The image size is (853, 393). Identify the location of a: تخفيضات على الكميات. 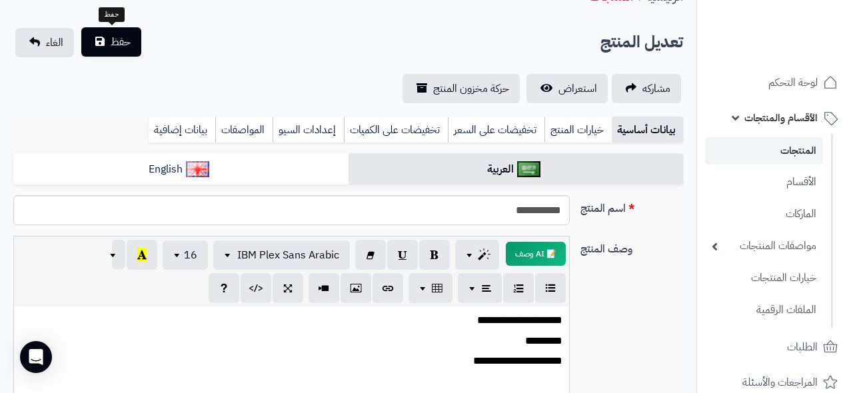
(396, 130).